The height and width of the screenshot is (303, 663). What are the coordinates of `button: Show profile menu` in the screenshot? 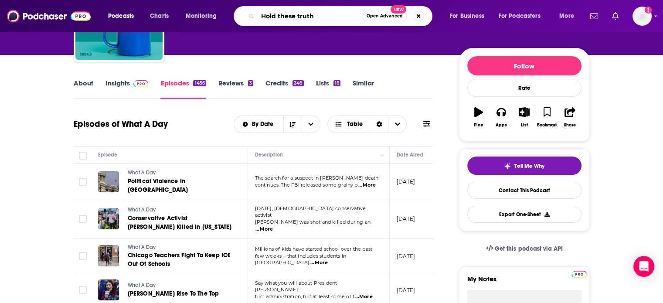 It's located at (642, 16).